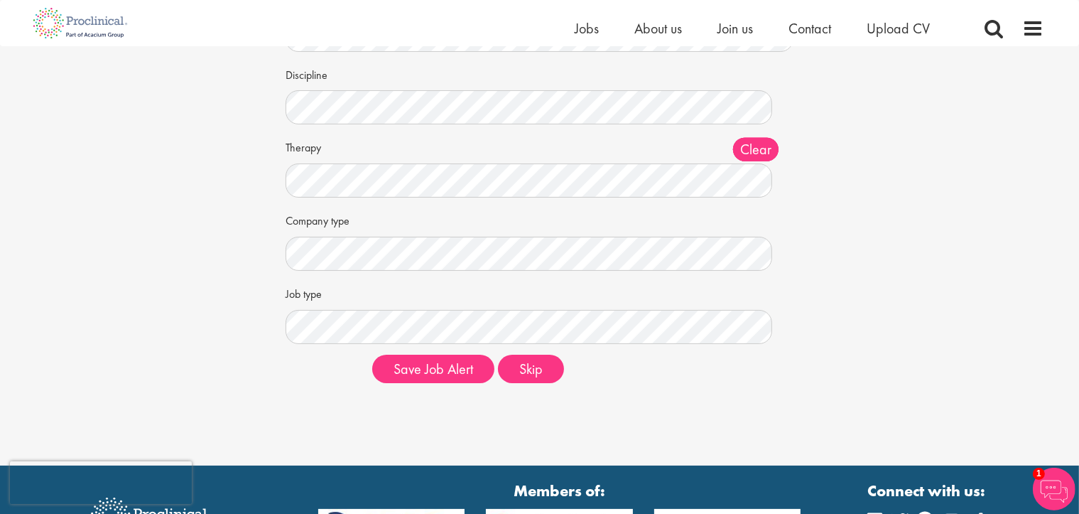 This screenshot has width=1079, height=514. I want to click on strong: Connect with us:, so click(928, 490).